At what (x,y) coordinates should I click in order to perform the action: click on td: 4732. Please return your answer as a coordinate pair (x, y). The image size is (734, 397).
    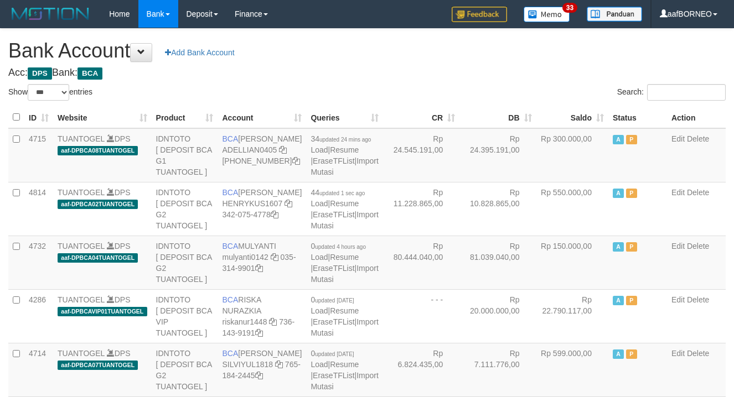
    Looking at the image, I should click on (39, 262).